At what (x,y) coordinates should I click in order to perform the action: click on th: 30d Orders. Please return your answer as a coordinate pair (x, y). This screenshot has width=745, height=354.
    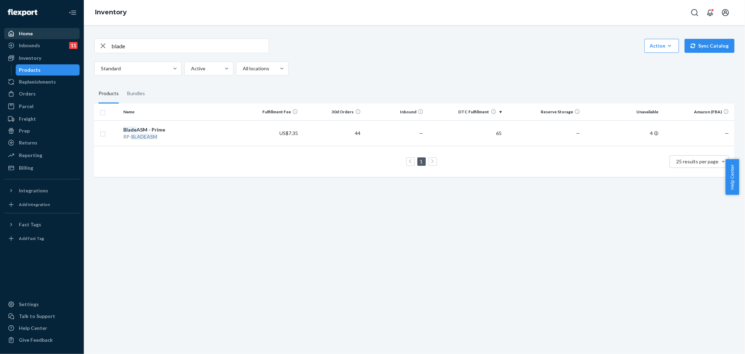
    Looking at the image, I should click on (332, 112).